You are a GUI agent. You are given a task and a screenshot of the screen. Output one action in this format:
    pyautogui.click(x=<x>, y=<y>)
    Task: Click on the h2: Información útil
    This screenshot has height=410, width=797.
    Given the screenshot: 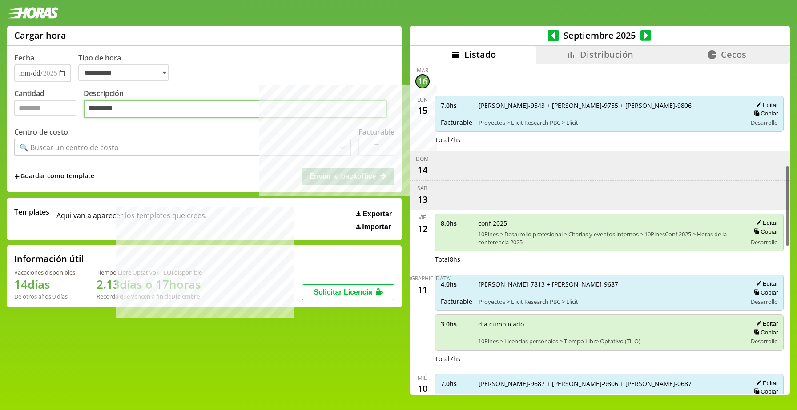 What is the action you would take?
    pyautogui.click(x=49, y=259)
    